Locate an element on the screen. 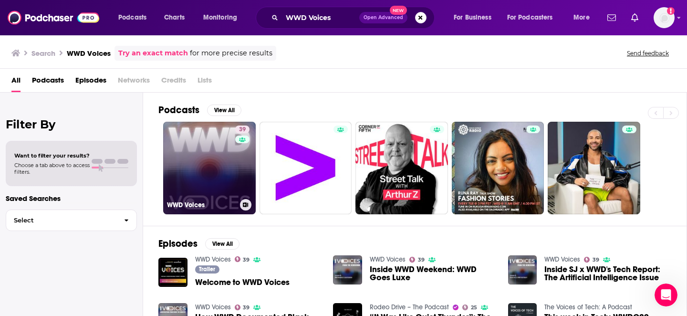 The image size is (687, 316). svg: Add a profile image is located at coordinates (671, 11).